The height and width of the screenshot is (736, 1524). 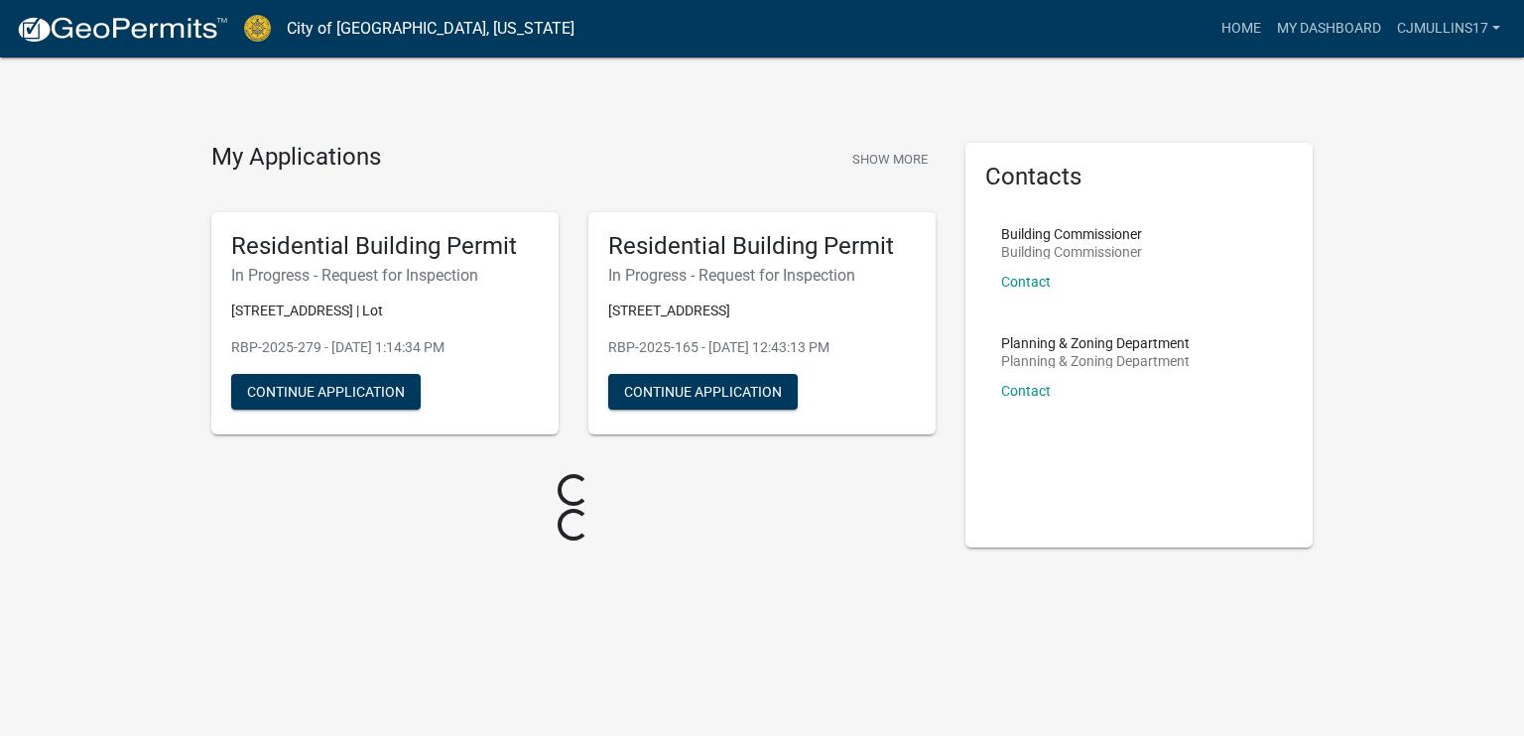 I want to click on a: cjmullins17, so click(x=1448, y=29).